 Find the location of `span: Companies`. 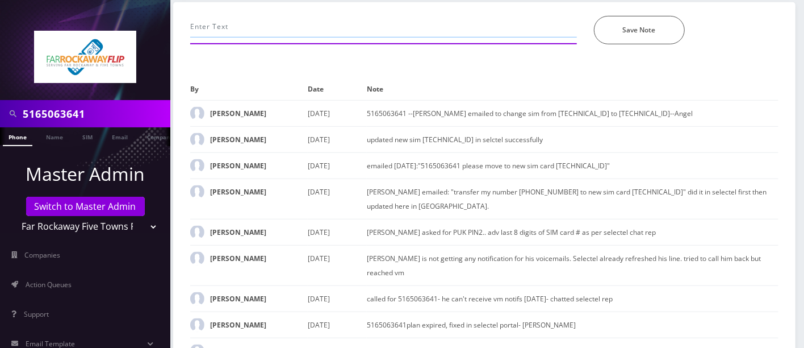

span: Companies is located at coordinates (43, 254).